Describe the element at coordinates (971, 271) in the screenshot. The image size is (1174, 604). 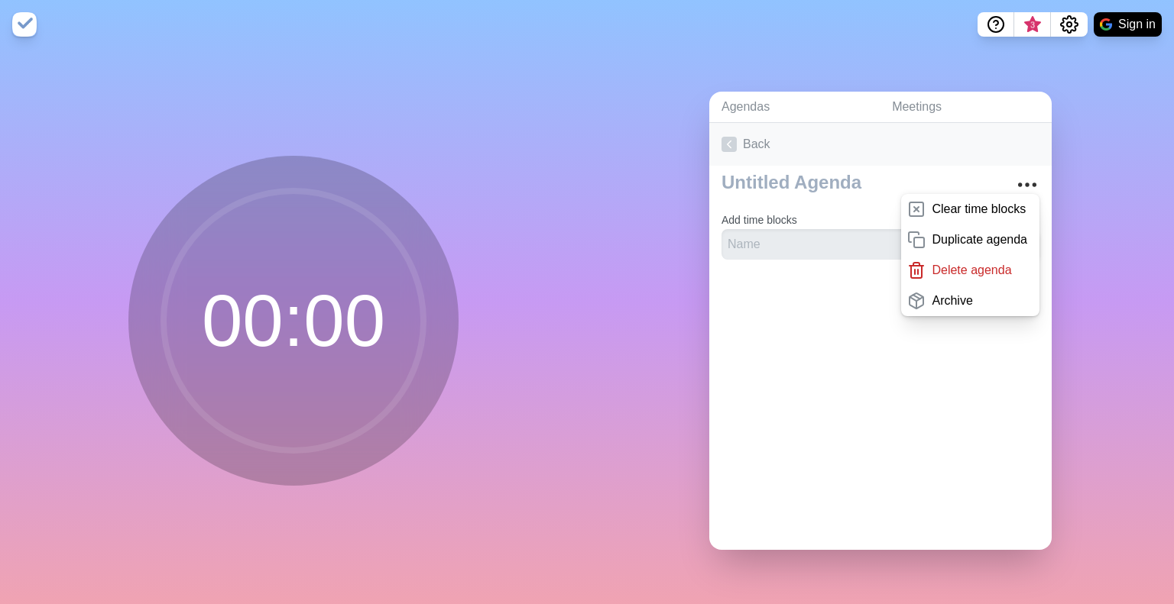
I see `p: Delete agenda` at that location.